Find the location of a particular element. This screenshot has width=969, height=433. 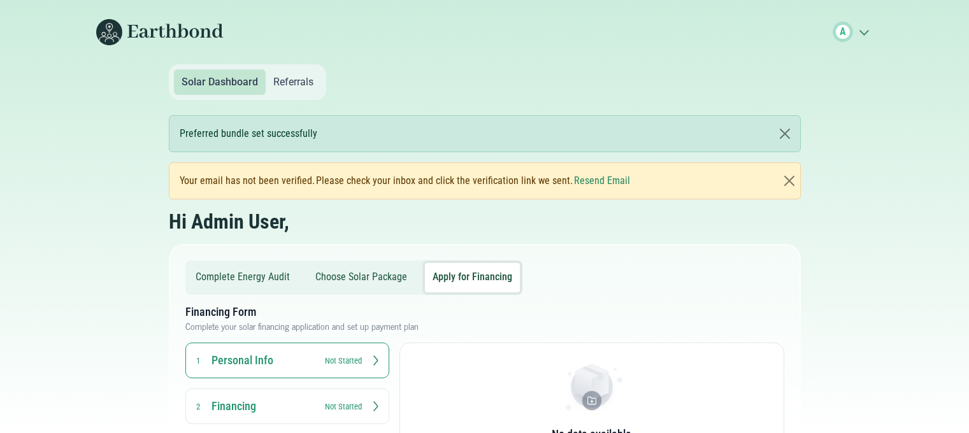

small: 1 is located at coordinates (198, 361).